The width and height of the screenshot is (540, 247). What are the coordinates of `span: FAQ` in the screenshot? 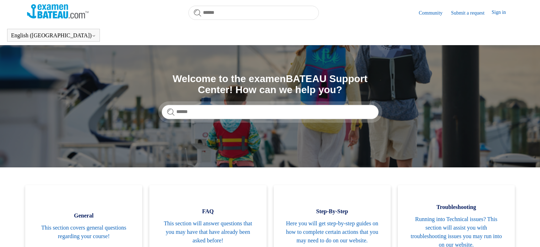 It's located at (207, 211).